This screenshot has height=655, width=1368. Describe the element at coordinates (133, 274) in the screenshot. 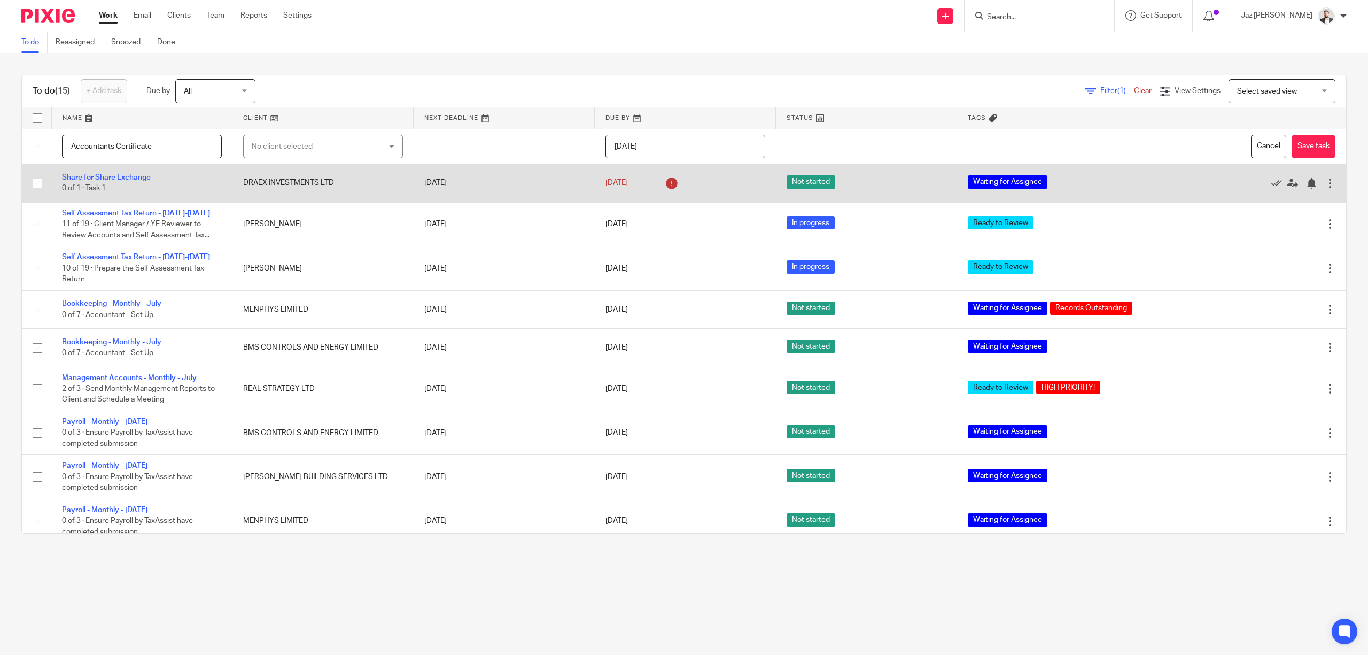

I see `span: 10 of 19 · Prepare the Self Assessment Tax Return` at that location.